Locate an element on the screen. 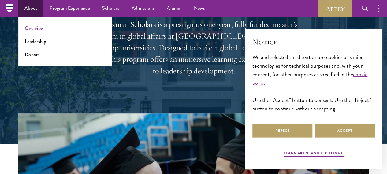 The image size is (387, 174). h2: Notice is located at coordinates (314, 42).